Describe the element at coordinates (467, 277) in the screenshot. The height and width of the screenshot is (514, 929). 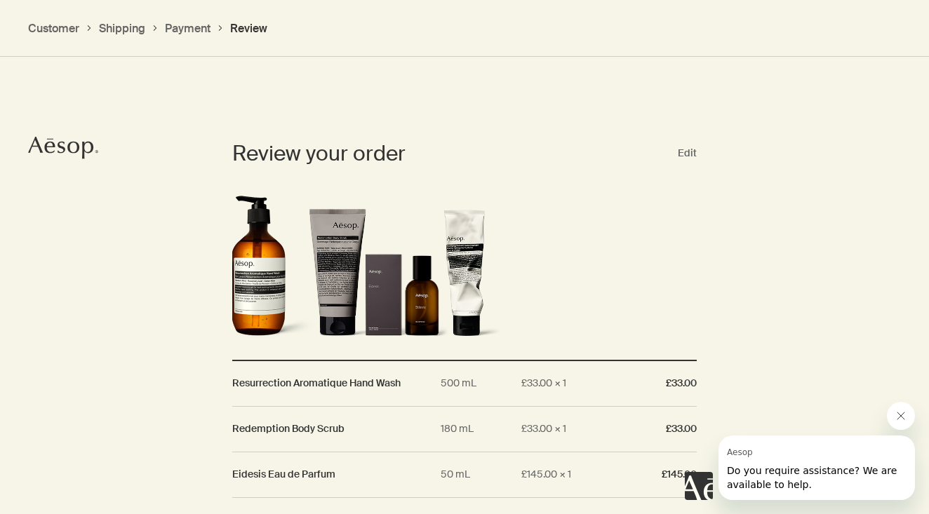
I see `img: Aesop’s Purifying Facial Cream Cleanser in aluminium tube; enriched with Lavender Stem and White ...` at that location.